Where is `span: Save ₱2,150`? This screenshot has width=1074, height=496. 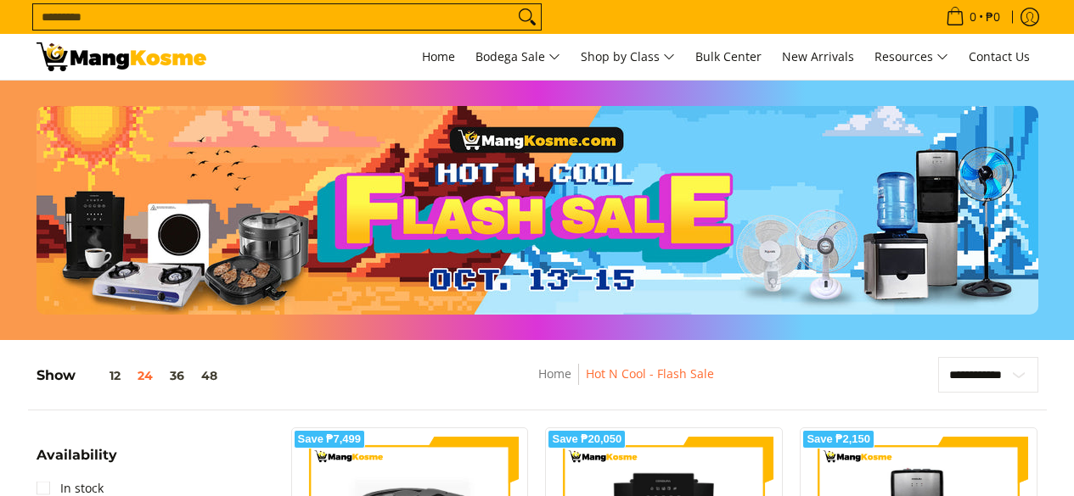 span: Save ₱2,150 is located at coordinates (838, 440).